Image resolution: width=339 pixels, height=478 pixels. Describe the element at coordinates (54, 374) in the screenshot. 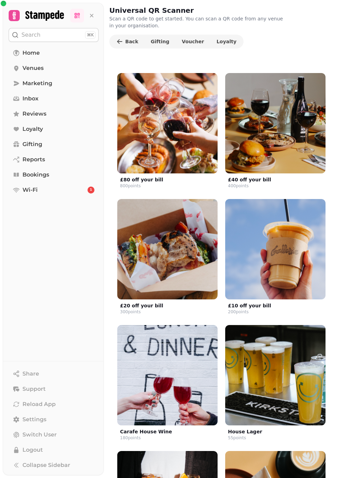

I see `button: Share` at that location.